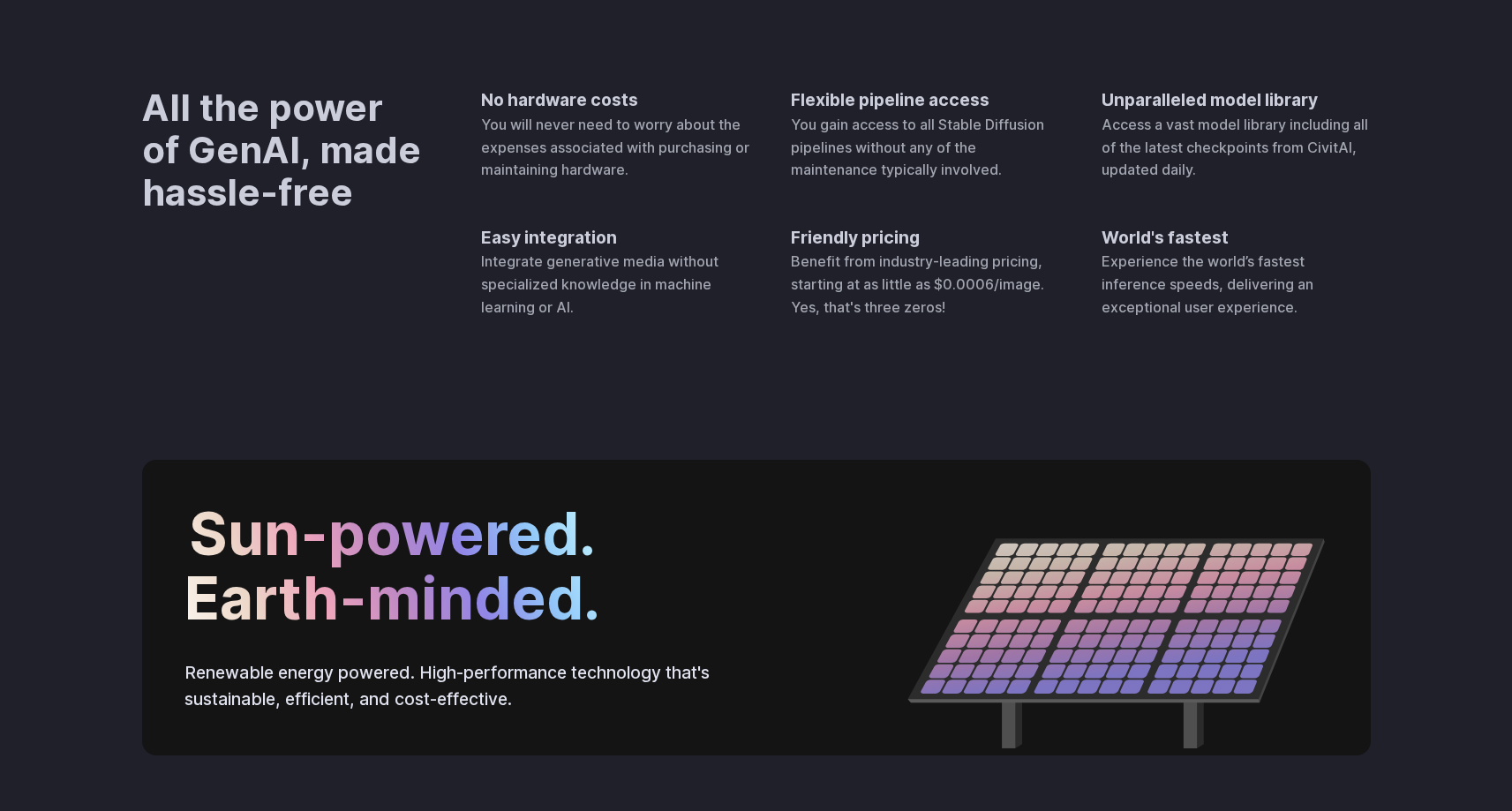 The image size is (1512, 811). What do you see at coordinates (1235, 147) in the screenshot?
I see `span: Access a vast model library including all of the latest checkpoints from CivitAI, updated daily.` at bounding box center [1235, 147].